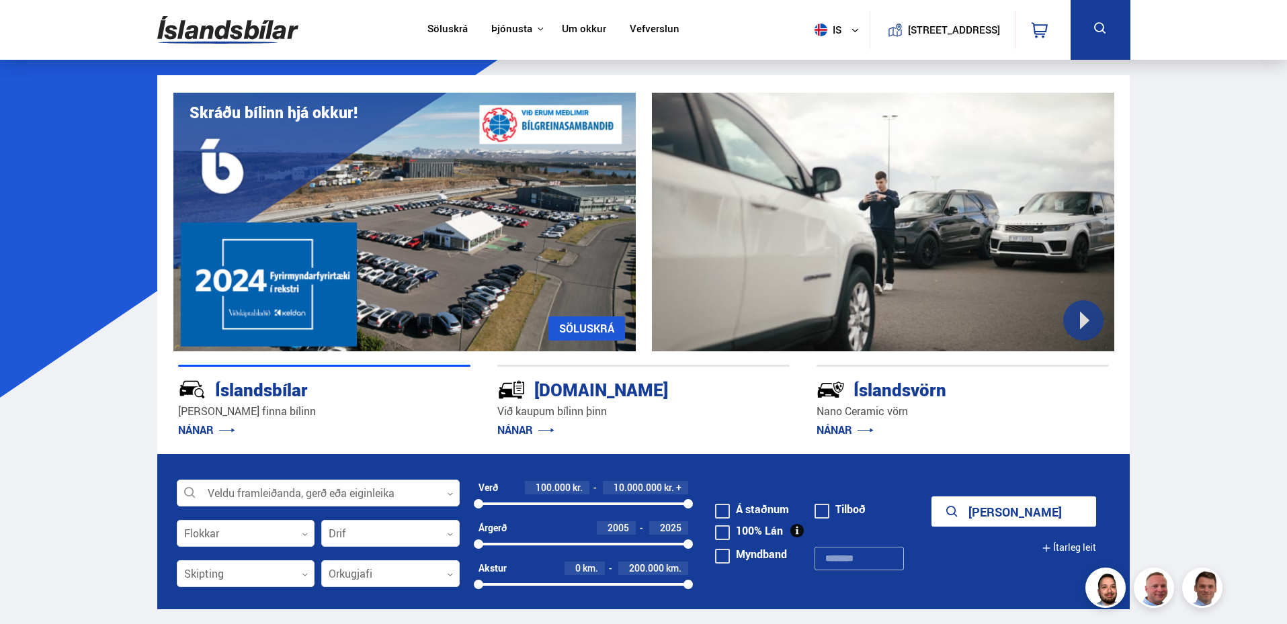 The height and width of the screenshot is (624, 1287). I want to click on span: 200.000, so click(647, 568).